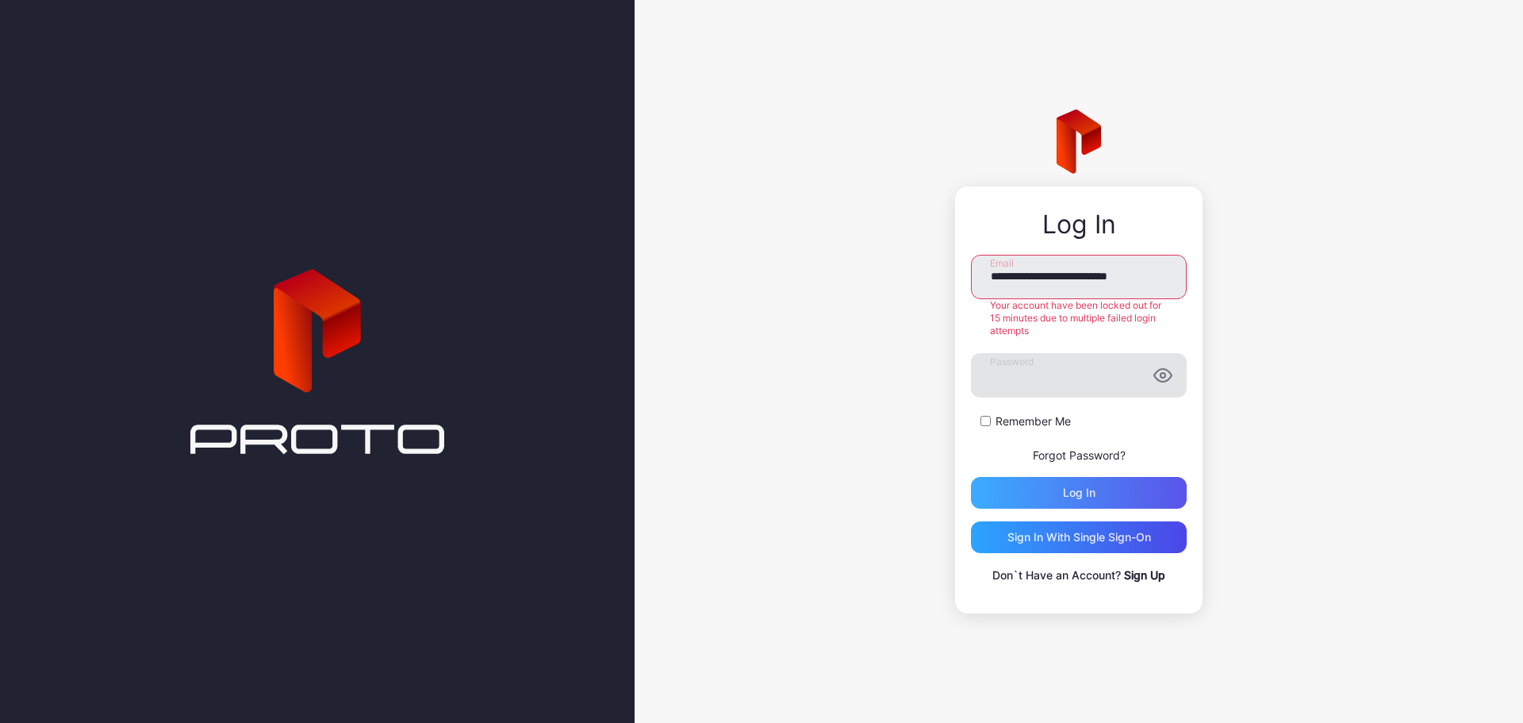 The image size is (1523, 723). I want to click on a: Forgot Password?, so click(1079, 454).